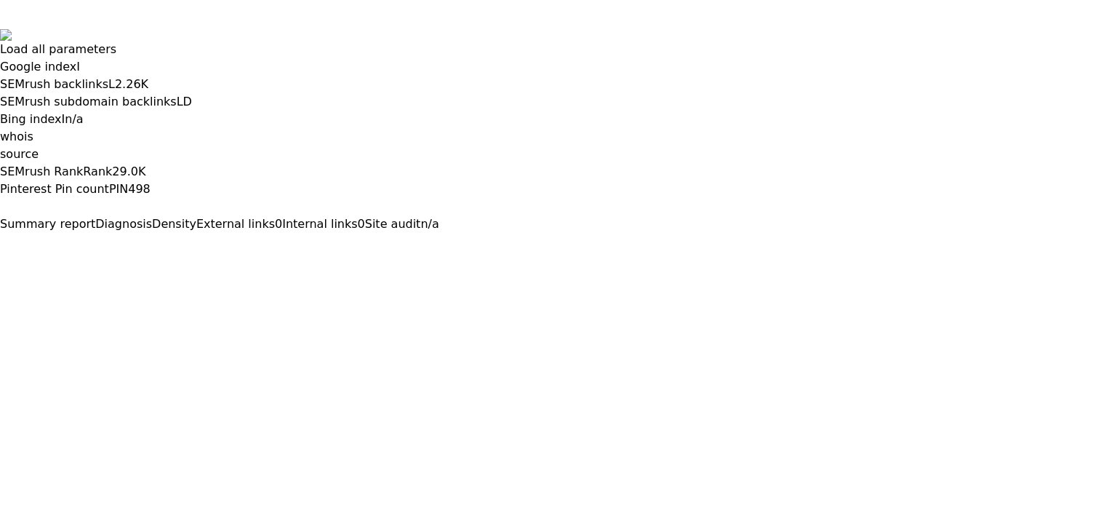 The image size is (1117, 506). Describe the element at coordinates (236, 223) in the screenshot. I see `span: External links` at that location.